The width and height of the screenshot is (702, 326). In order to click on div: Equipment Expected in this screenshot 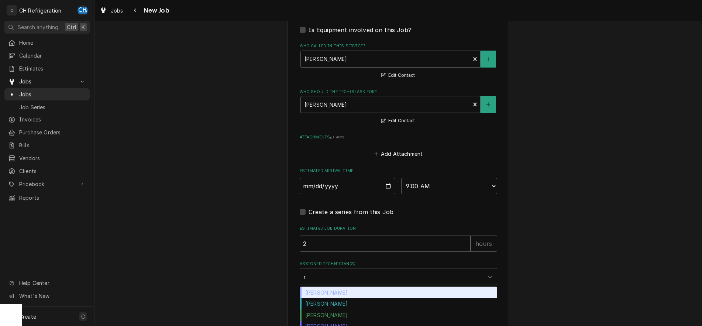, I will do `click(398, 24)`.